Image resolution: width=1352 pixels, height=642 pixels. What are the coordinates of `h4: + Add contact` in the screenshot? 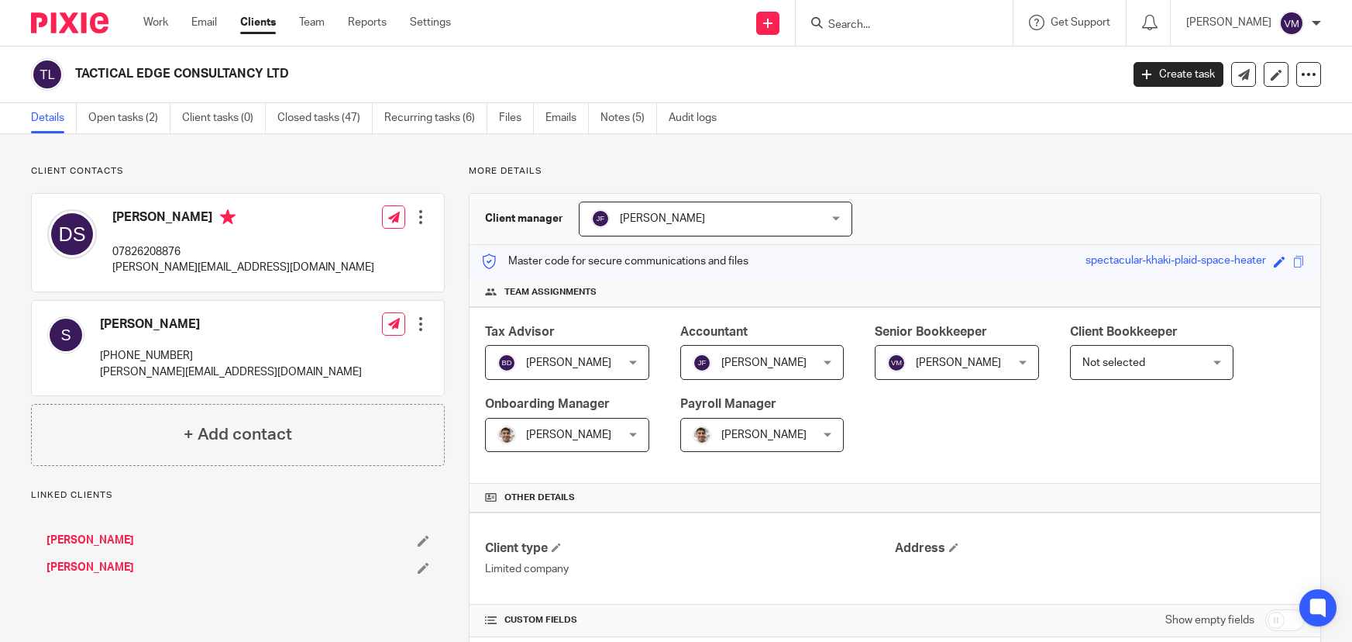 It's located at (238, 434).